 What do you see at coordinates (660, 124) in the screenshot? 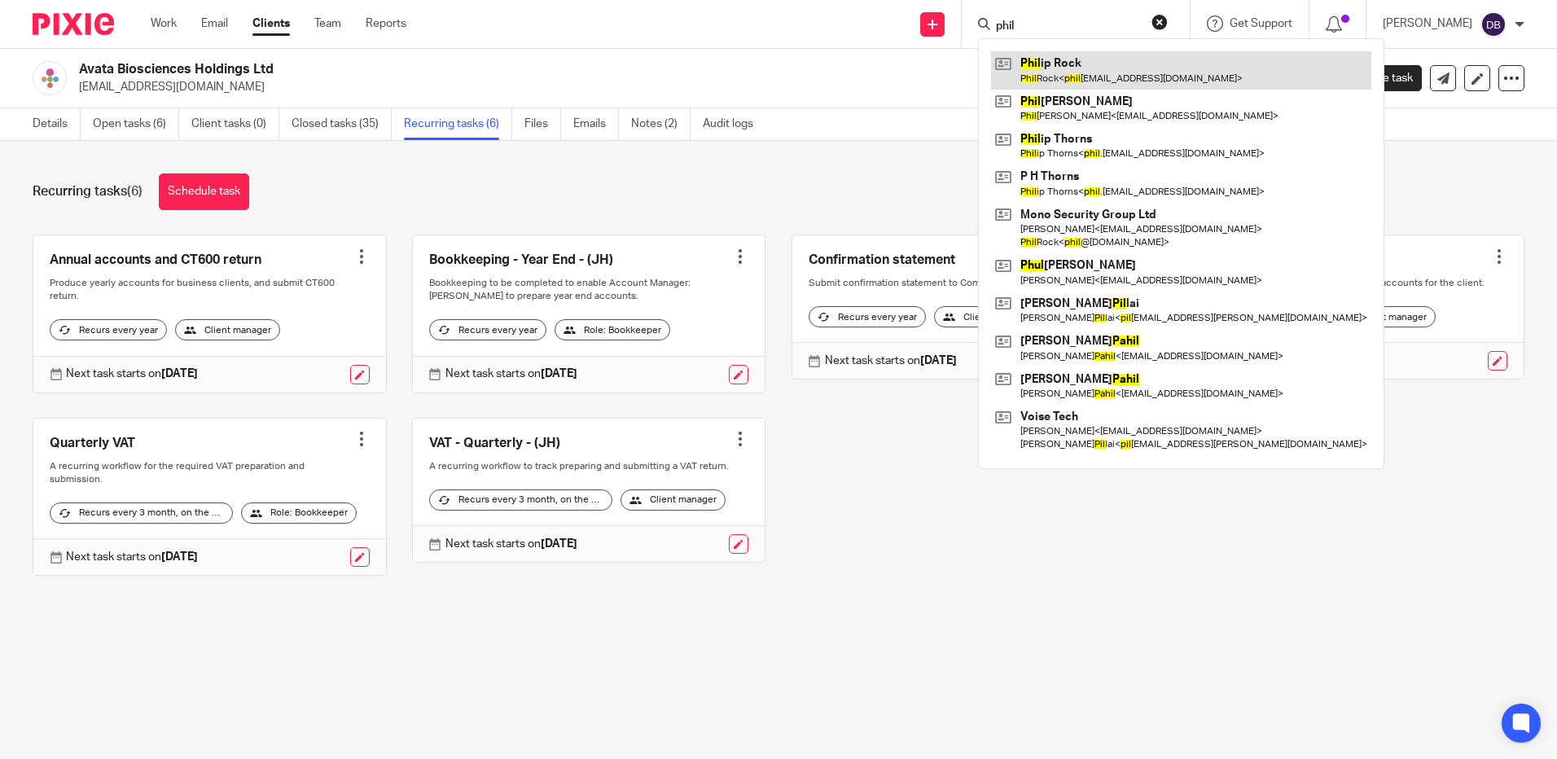
I see `a: Notes (2)` at bounding box center [660, 124].